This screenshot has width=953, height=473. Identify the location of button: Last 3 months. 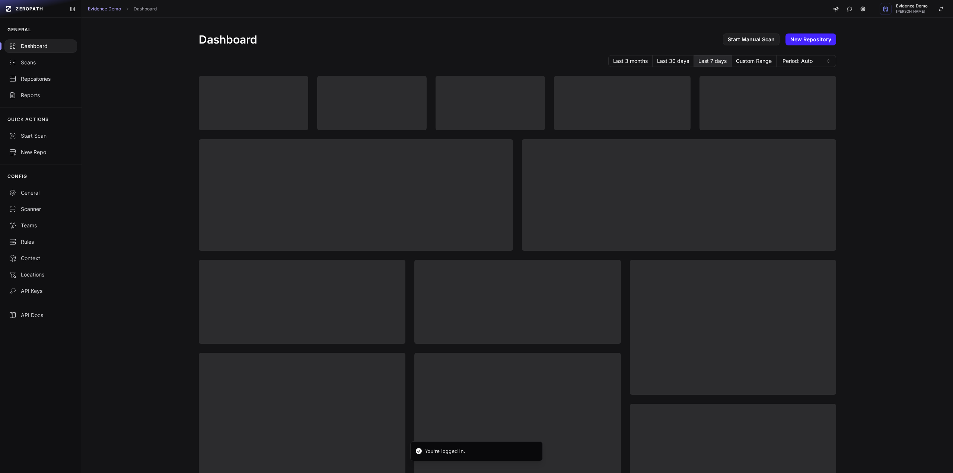
(630, 61).